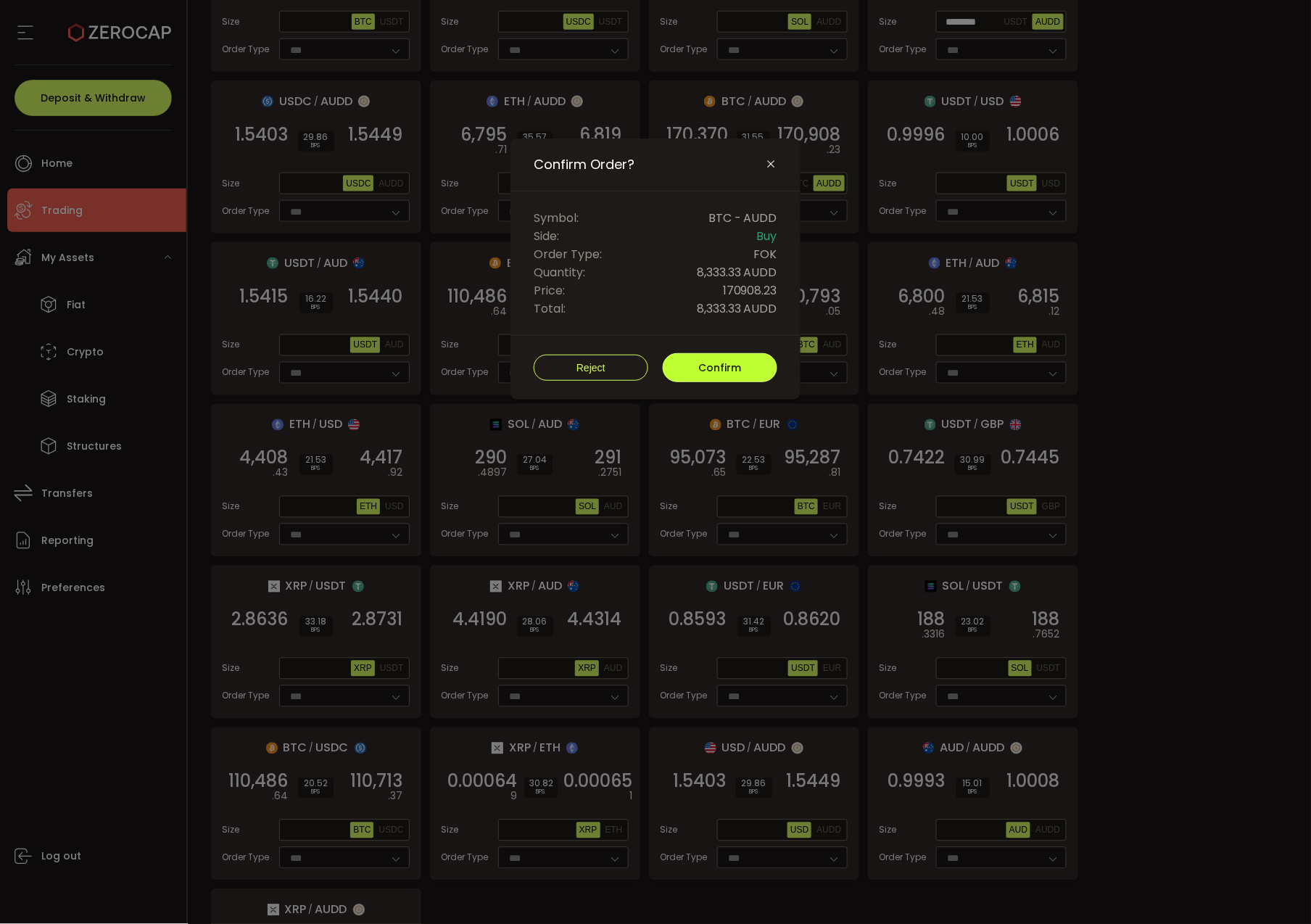 The width and height of the screenshot is (1311, 924). I want to click on span: Total:, so click(550, 309).